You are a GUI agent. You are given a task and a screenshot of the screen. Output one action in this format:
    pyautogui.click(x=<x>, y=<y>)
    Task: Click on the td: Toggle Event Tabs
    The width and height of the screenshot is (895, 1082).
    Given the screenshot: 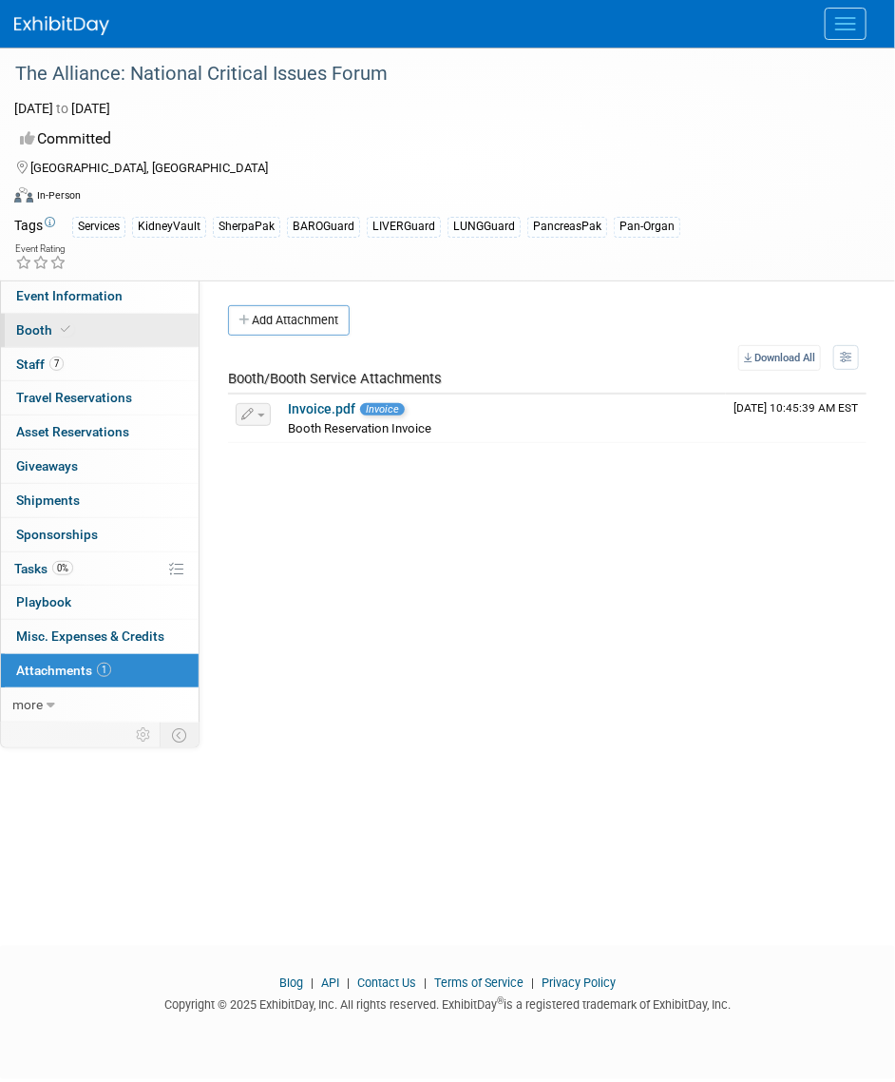 What is the action you would take?
    pyautogui.click(x=180, y=735)
    